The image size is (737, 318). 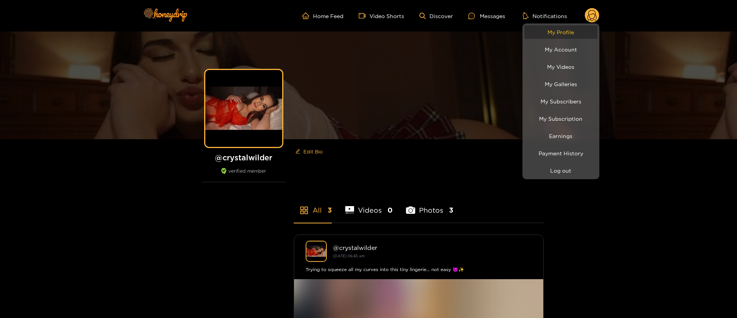 I want to click on a: My Subscribers, so click(x=561, y=101).